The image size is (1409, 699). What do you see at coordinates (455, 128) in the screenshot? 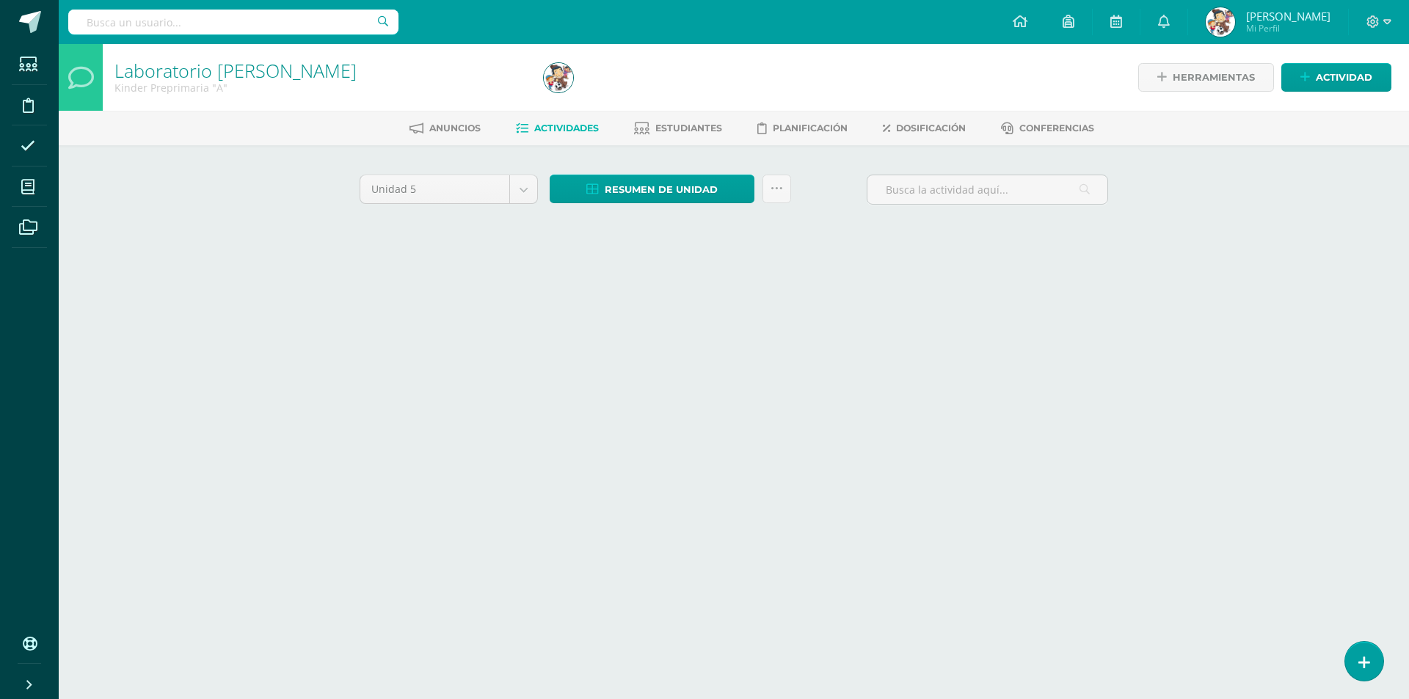
I see `span: Anuncios` at bounding box center [455, 128].